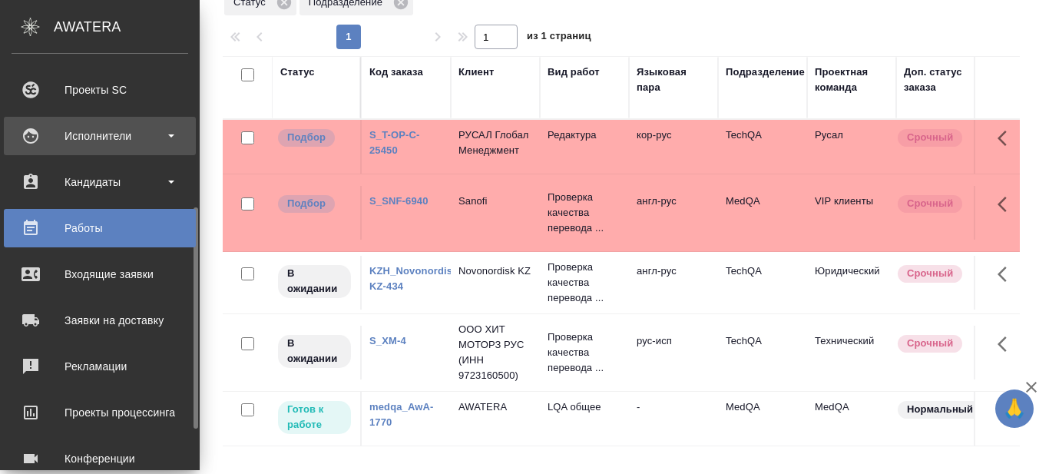 The image size is (1049, 474). What do you see at coordinates (574, 72) in the screenshot?
I see `div: Вид работ` at bounding box center [574, 72].